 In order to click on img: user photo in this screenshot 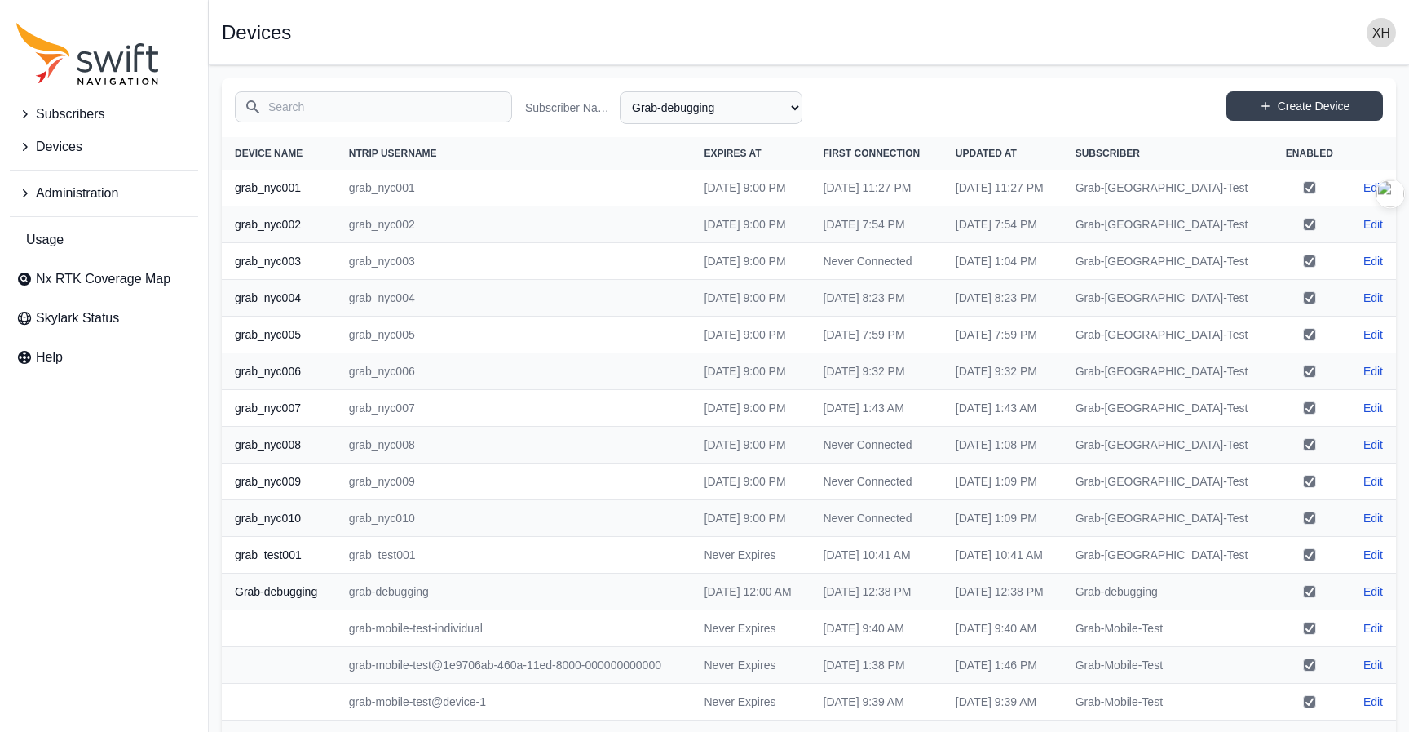, I will do `click(1382, 33)`.